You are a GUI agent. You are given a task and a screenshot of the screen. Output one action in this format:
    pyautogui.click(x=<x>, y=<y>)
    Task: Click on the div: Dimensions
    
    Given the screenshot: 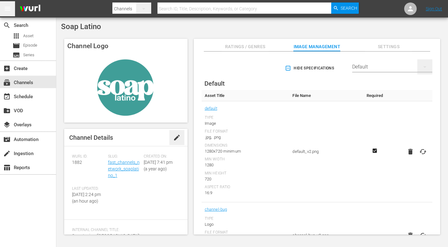 What is the action you would take?
    pyautogui.click(x=245, y=146)
    